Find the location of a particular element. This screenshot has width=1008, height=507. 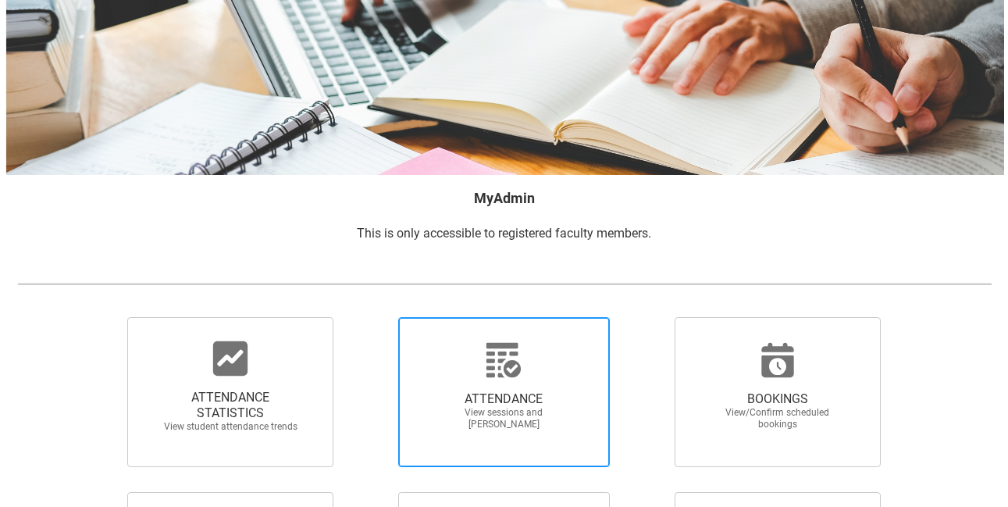

span: ATTENDANCE STATISTICS is located at coordinates (230, 405).